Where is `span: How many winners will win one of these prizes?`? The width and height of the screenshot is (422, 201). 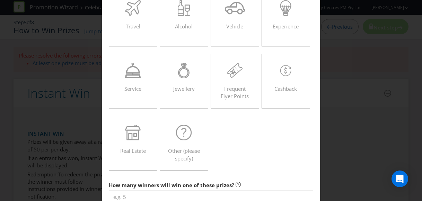 span: How many winners will win one of these prizes? is located at coordinates (172, 185).